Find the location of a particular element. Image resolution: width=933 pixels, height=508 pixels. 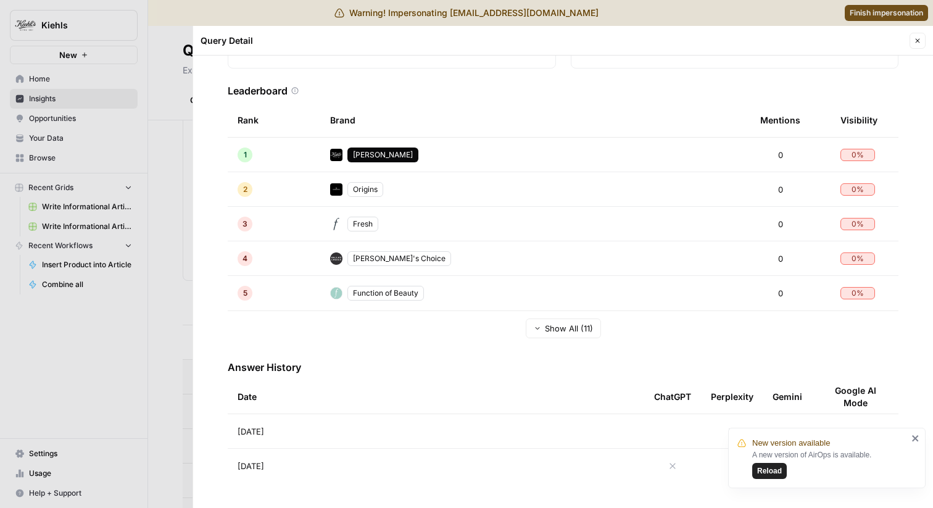

div: A new version of AirOps is available. is located at coordinates (830, 464).